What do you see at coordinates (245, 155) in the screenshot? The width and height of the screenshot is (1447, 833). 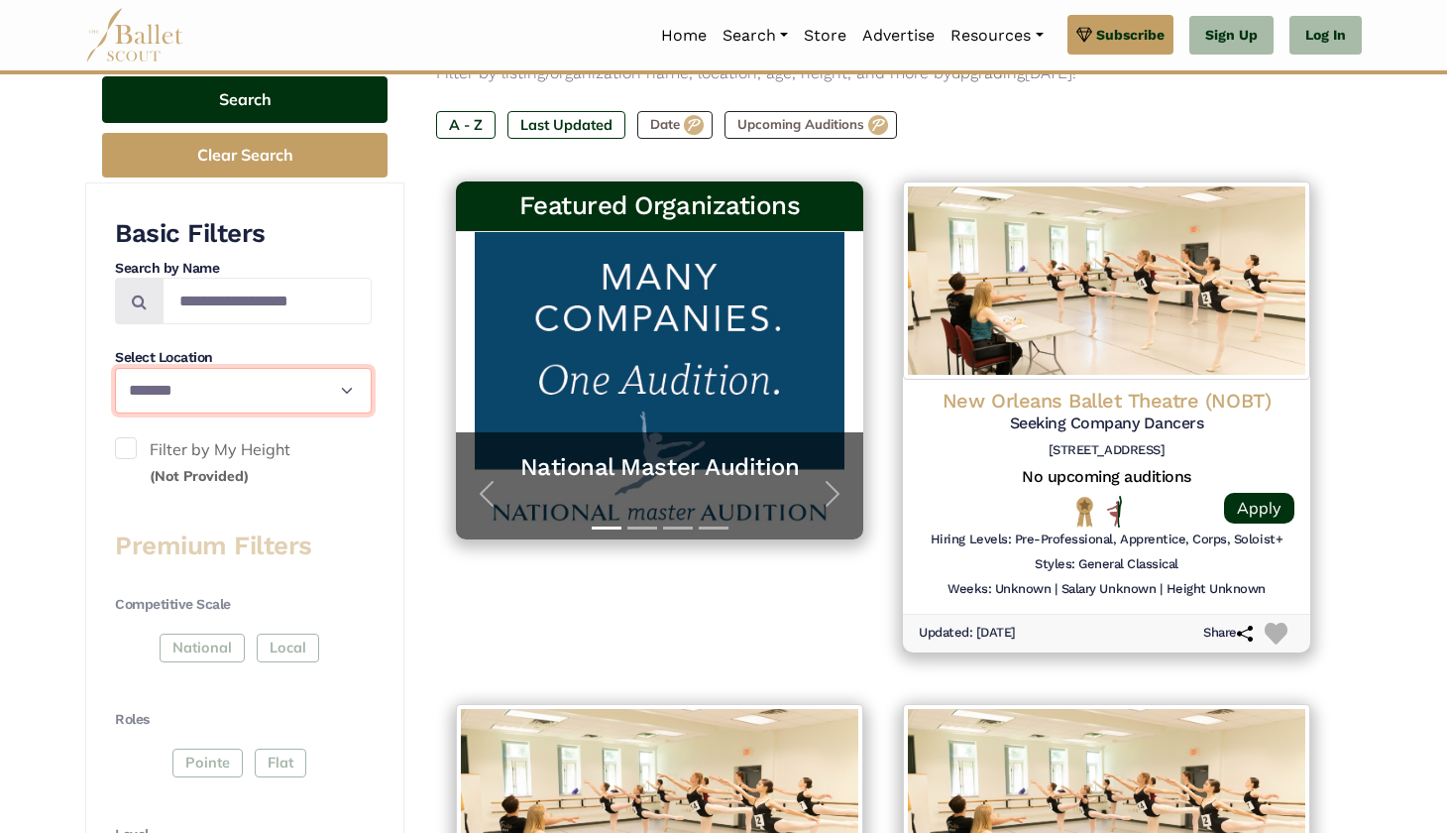 I see `button: Clear Search` at bounding box center [245, 155].